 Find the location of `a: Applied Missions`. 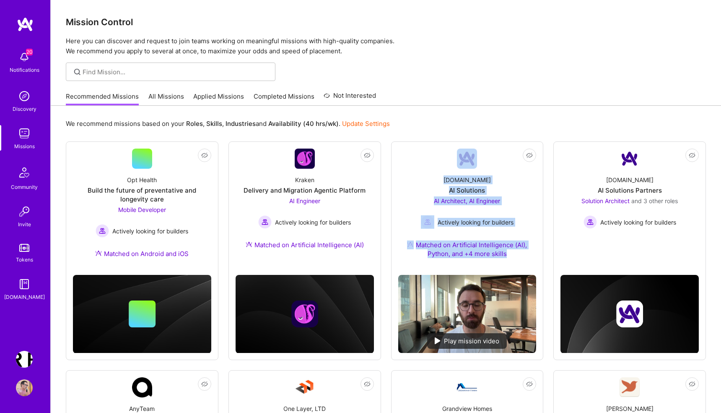

a: Applied Missions is located at coordinates (219, 99).